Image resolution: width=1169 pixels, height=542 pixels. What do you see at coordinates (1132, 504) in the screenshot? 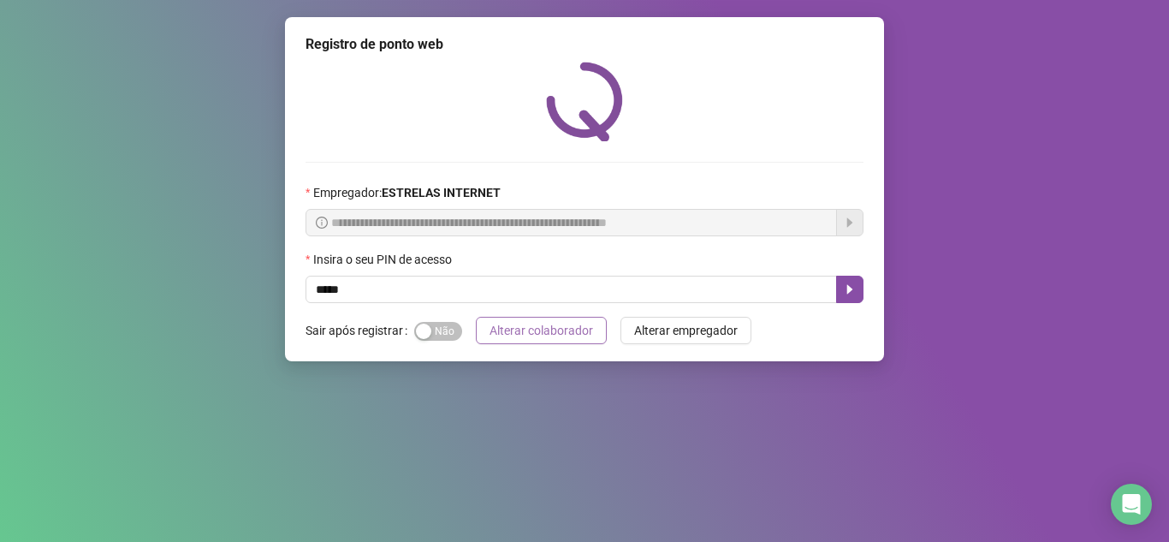
I see `div: Open Intercom Messenger` at bounding box center [1132, 504].